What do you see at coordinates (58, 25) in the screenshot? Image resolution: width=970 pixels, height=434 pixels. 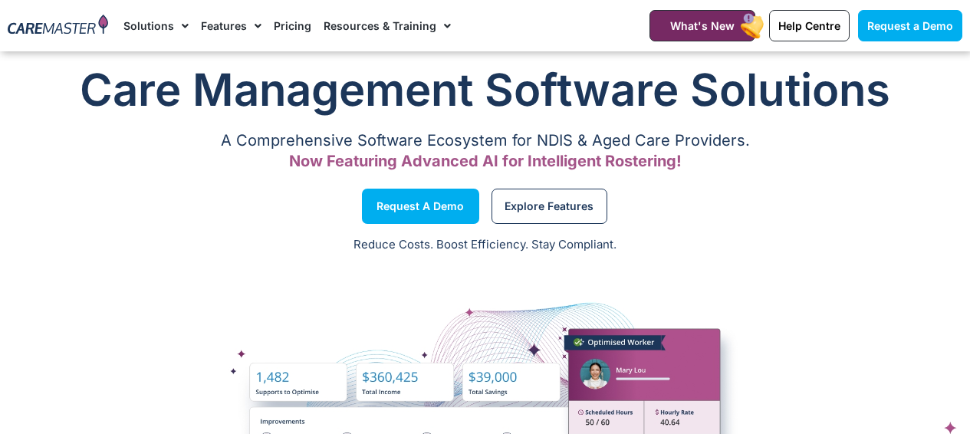 I see `img: CareMaster Logo` at bounding box center [58, 25].